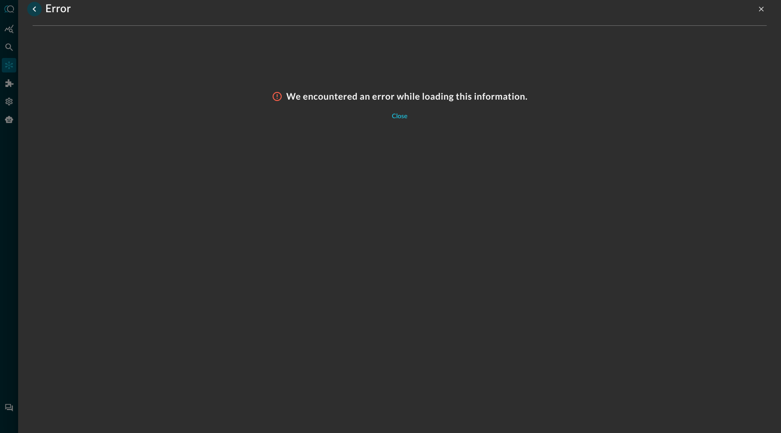 The width and height of the screenshot is (781, 433). Describe the element at coordinates (399, 116) in the screenshot. I see `button: Close` at that location.